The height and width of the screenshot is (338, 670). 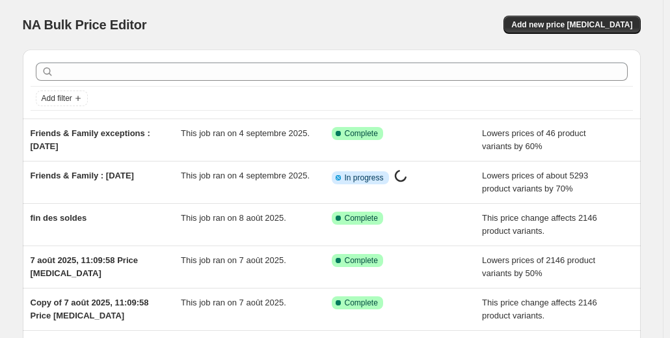 I want to click on span: Lowers prices of about 5293 product variants by 70%, so click(x=535, y=182).